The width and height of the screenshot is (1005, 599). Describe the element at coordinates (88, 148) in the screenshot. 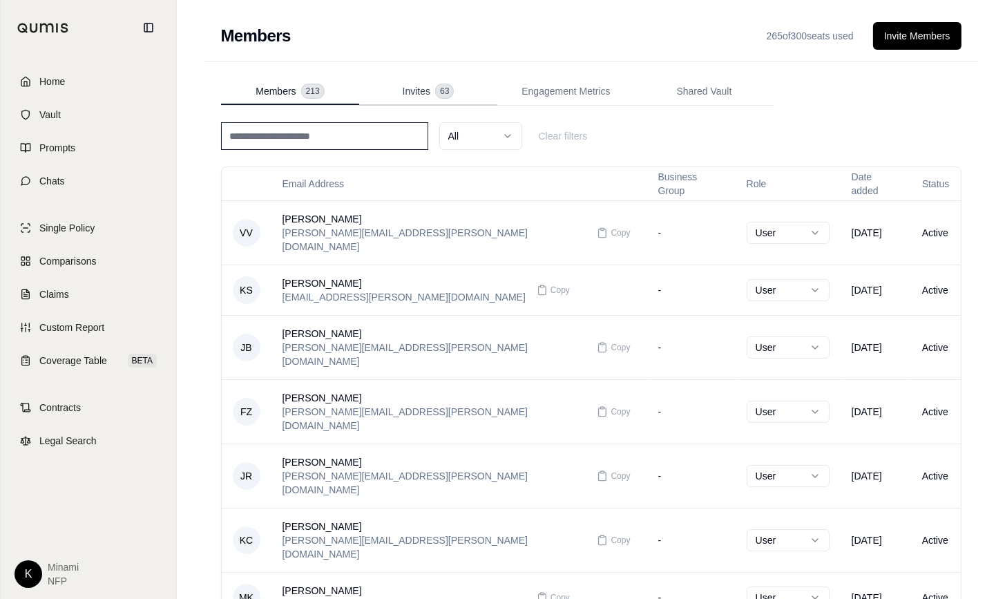

I see `a: Prompts` at that location.